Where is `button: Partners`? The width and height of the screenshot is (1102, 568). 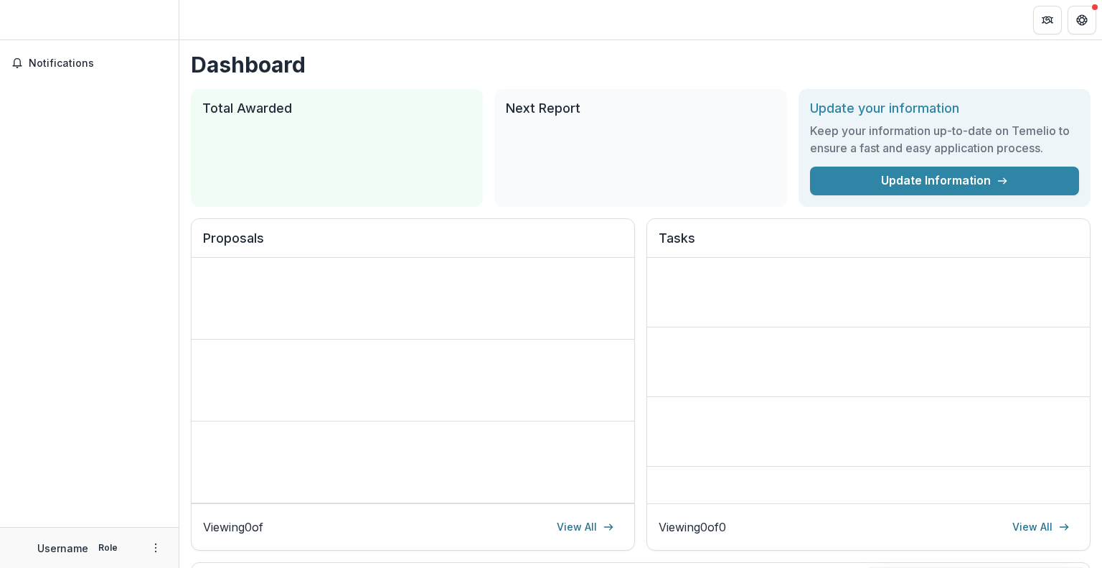 button: Partners is located at coordinates (1048, 20).